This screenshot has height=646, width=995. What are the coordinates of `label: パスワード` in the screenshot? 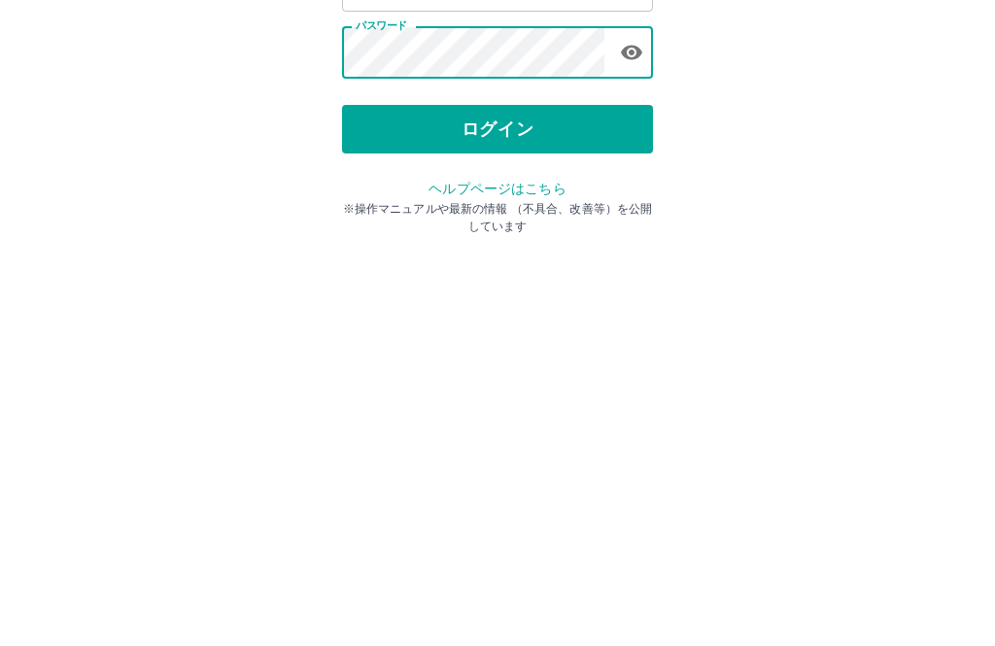 It's located at (381, 257).